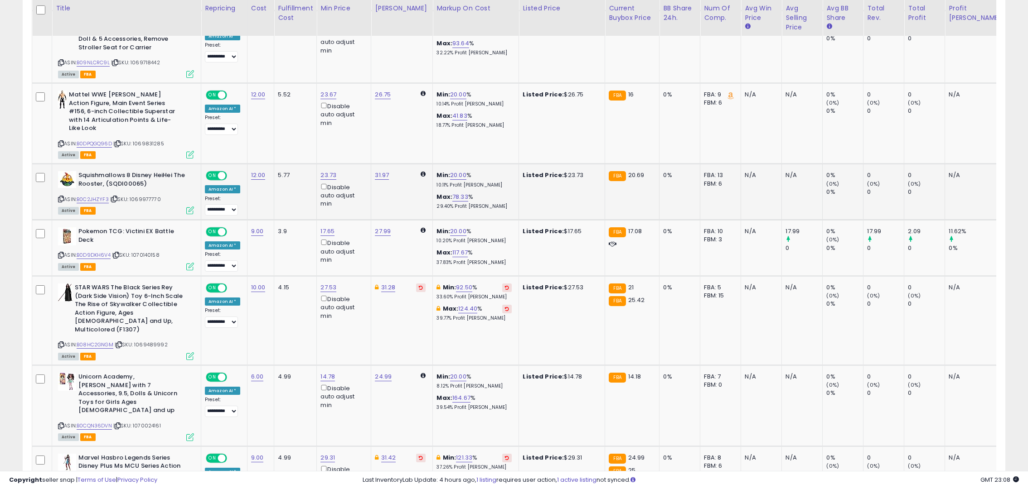 The width and height of the screenshot is (1028, 489). Describe the element at coordinates (257, 377) in the screenshot. I see `a: 6.00` at that location.